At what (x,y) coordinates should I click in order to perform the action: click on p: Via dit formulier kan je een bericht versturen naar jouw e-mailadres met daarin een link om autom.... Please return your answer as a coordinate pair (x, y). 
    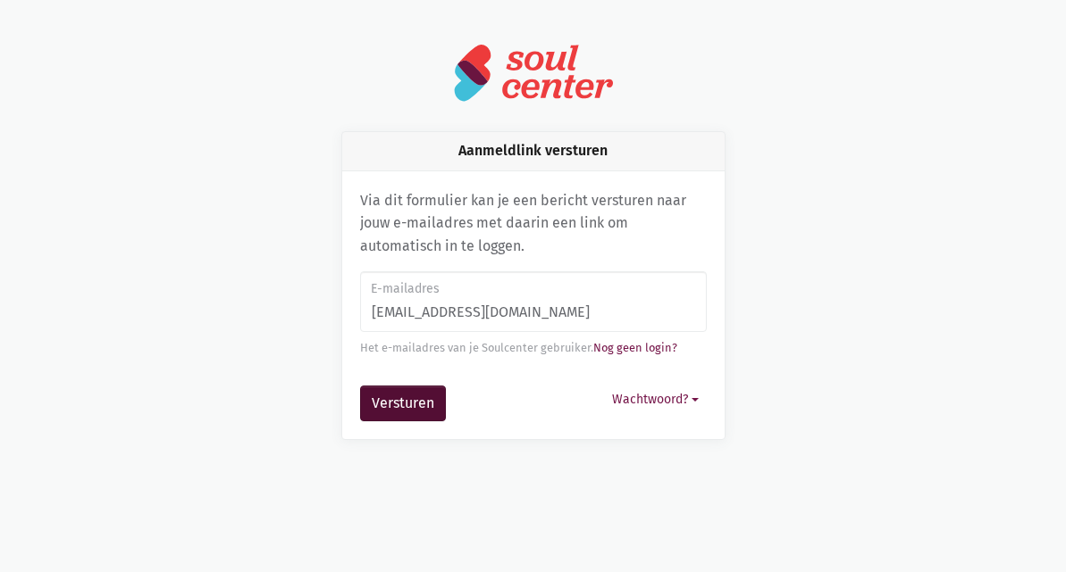
    Looking at the image, I should click on (533, 223).